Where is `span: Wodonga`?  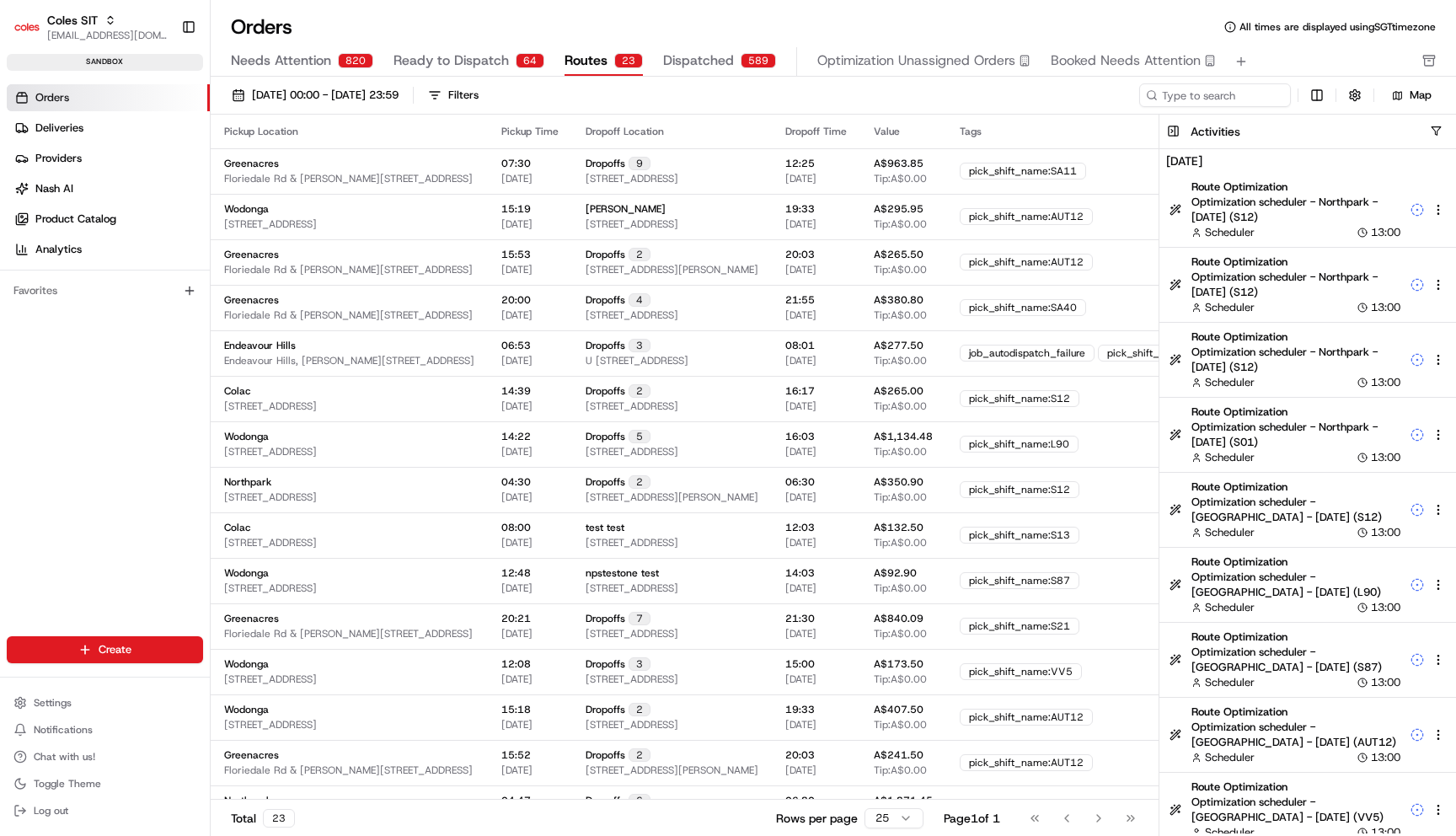
span: Wodonga is located at coordinates (246, 209).